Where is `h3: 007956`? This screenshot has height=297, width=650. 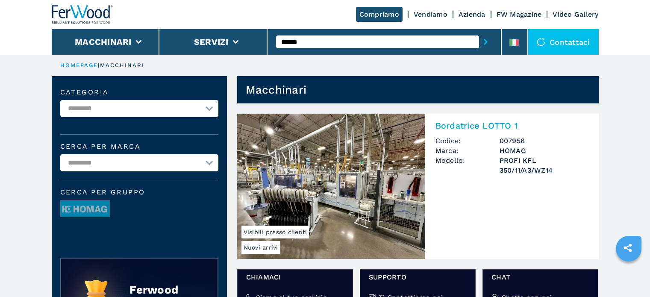
h3: 007956 is located at coordinates (544, 141).